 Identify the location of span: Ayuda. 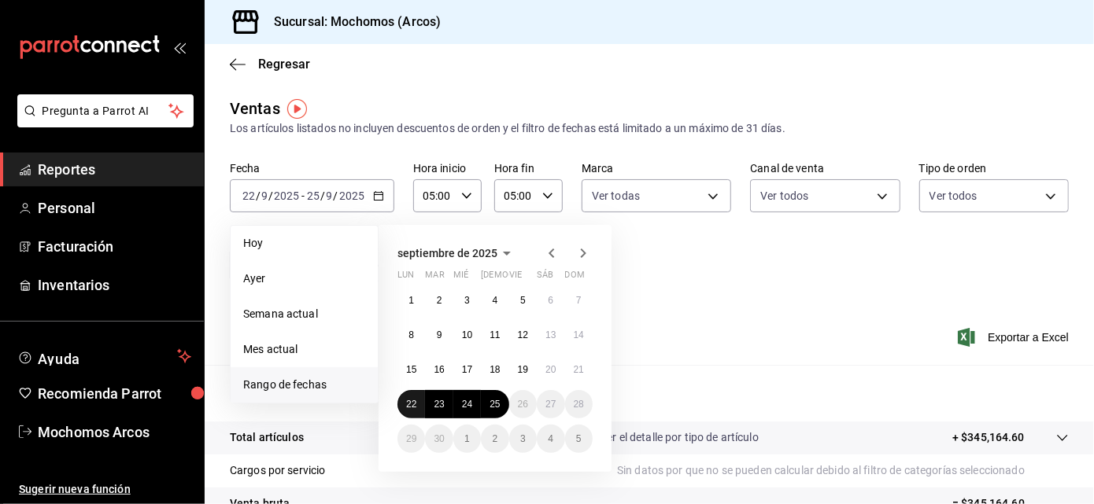
(104, 357).